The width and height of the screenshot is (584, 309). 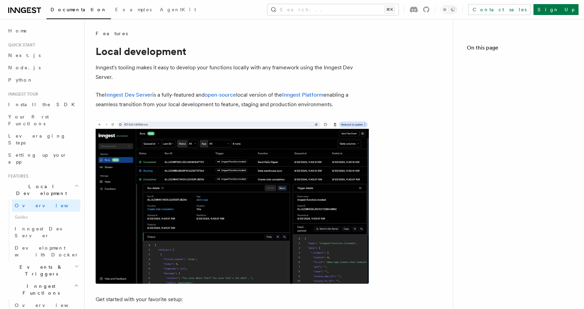 I want to click on a: Documentation, so click(x=79, y=11).